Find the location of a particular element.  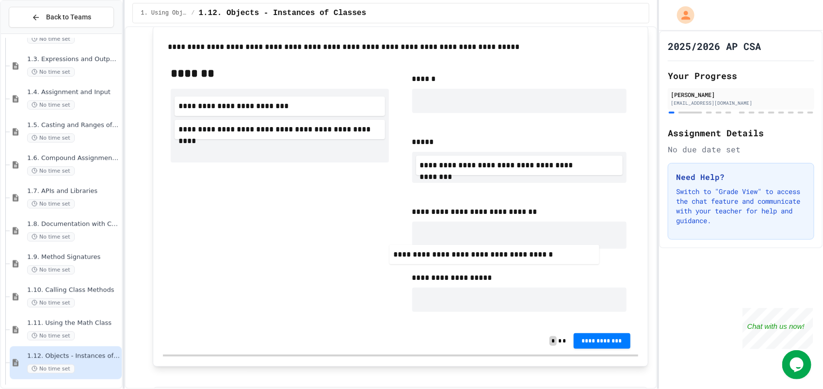

span: 1.10. Calling Class Methods is located at coordinates (73, 290).